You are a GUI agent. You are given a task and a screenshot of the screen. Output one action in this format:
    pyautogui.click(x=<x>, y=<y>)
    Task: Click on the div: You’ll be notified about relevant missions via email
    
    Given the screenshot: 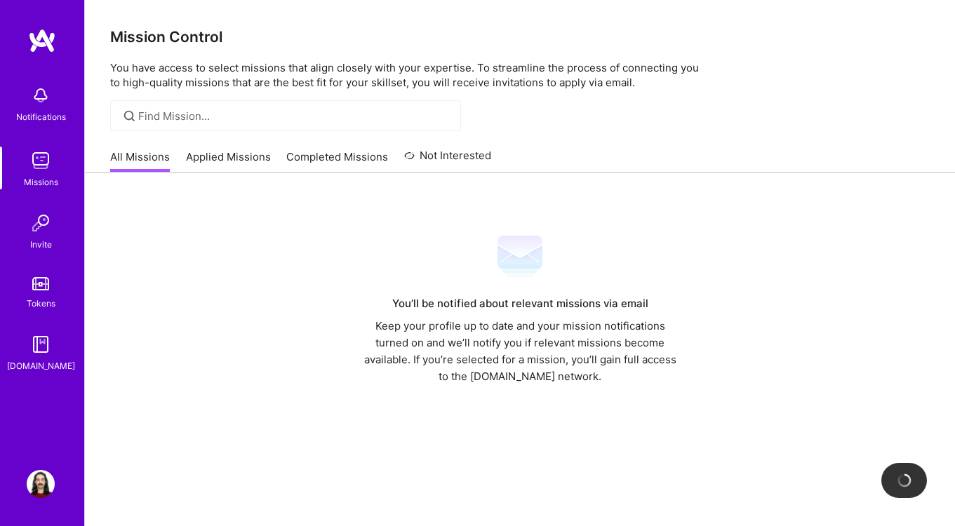 What is the action you would take?
    pyautogui.click(x=520, y=304)
    